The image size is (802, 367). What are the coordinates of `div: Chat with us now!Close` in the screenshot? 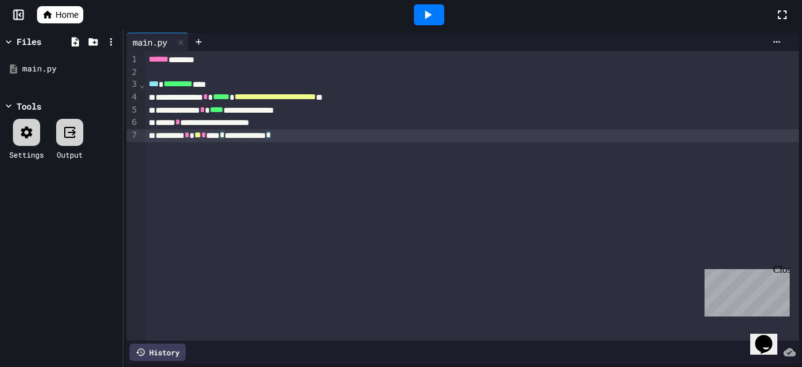 It's located at (45, 41).